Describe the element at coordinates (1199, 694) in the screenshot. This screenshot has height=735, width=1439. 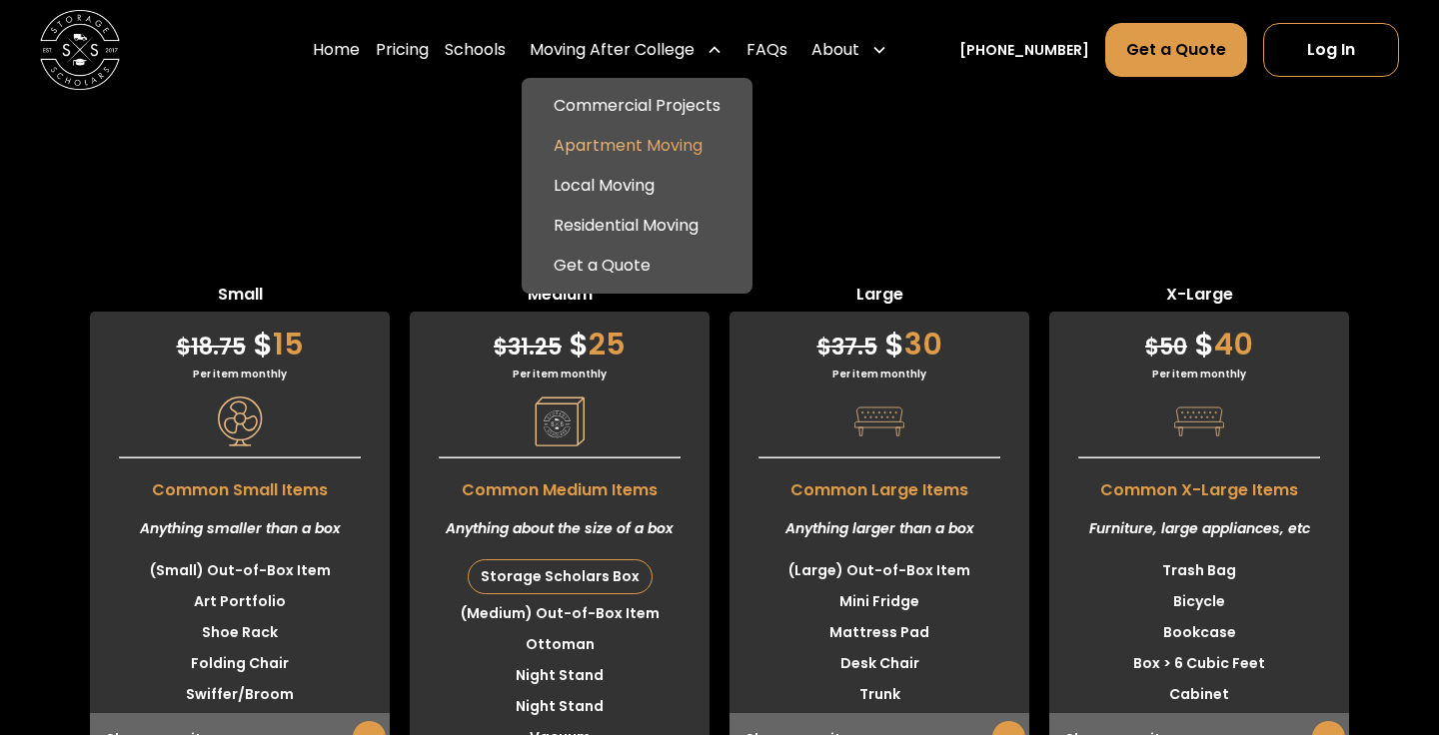
I see `li: Cabinet` at that location.